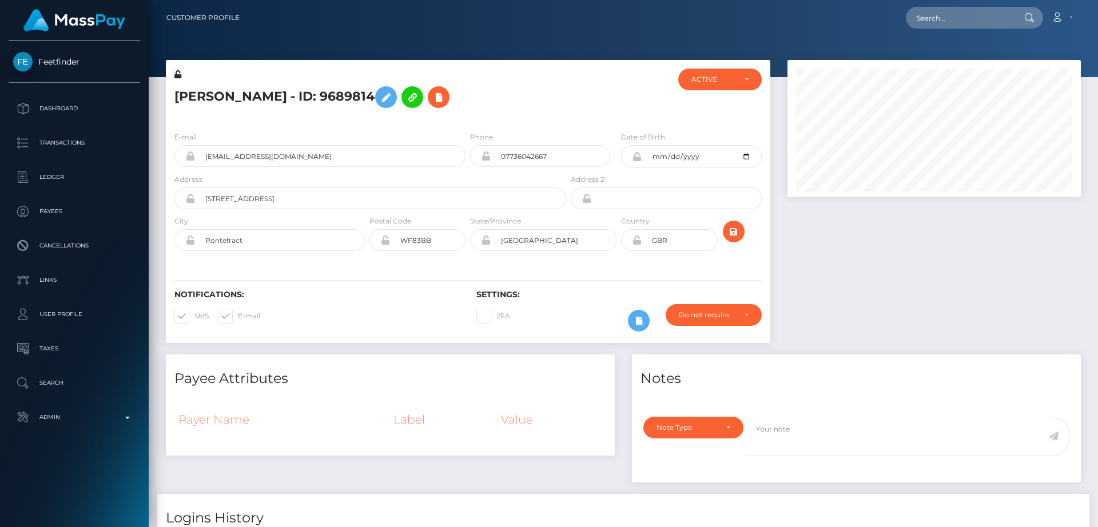  What do you see at coordinates (74, 383) in the screenshot?
I see `a: Search` at bounding box center [74, 383].